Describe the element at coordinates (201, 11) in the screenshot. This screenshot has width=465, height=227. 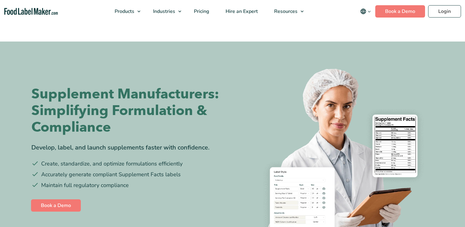
I see `span: Pricing` at that location.